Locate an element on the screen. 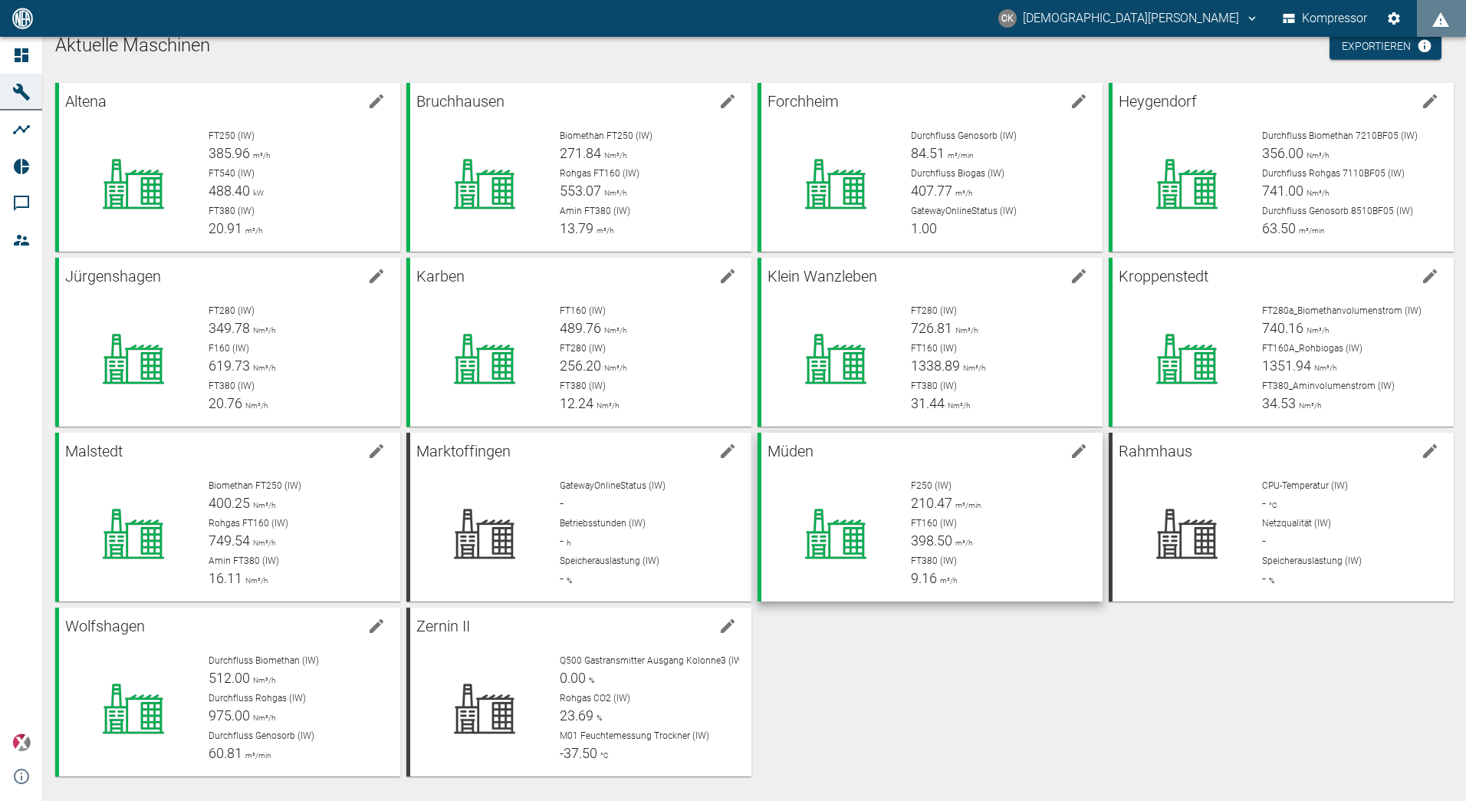  span: FT380_Aminvolumenstrom (IW) is located at coordinates (1328, 386).